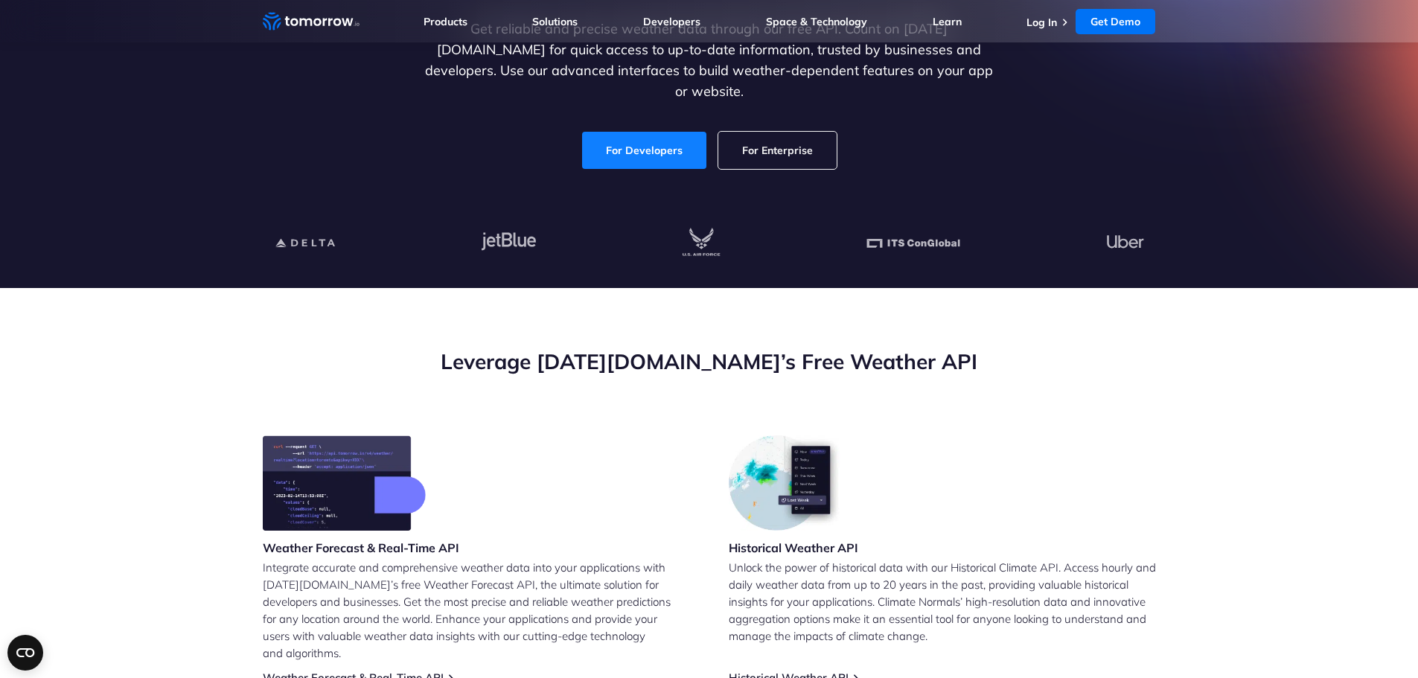 Image resolution: width=1418 pixels, height=678 pixels. I want to click on a: Get Demo, so click(1115, 22).